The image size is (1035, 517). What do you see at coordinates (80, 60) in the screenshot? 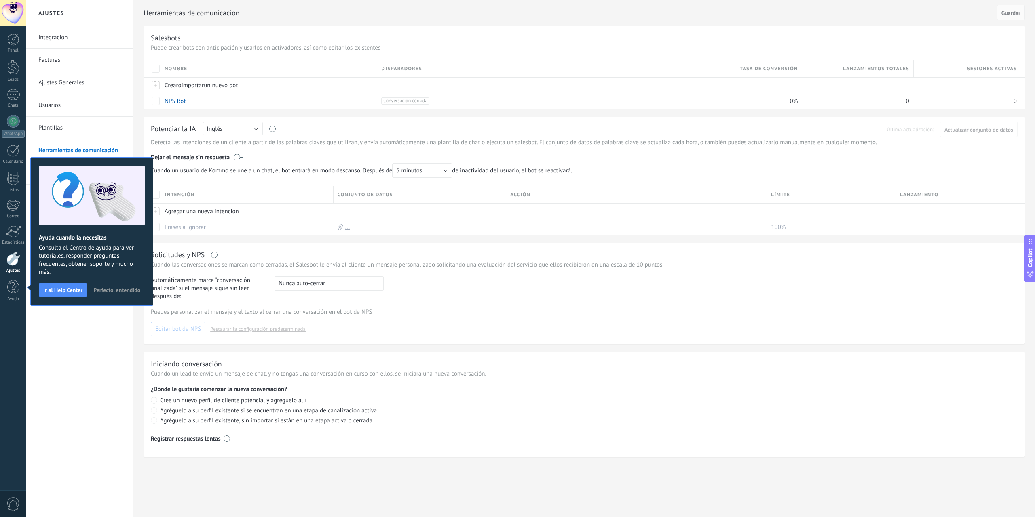
I see `li: Facturas` at bounding box center [80, 60].